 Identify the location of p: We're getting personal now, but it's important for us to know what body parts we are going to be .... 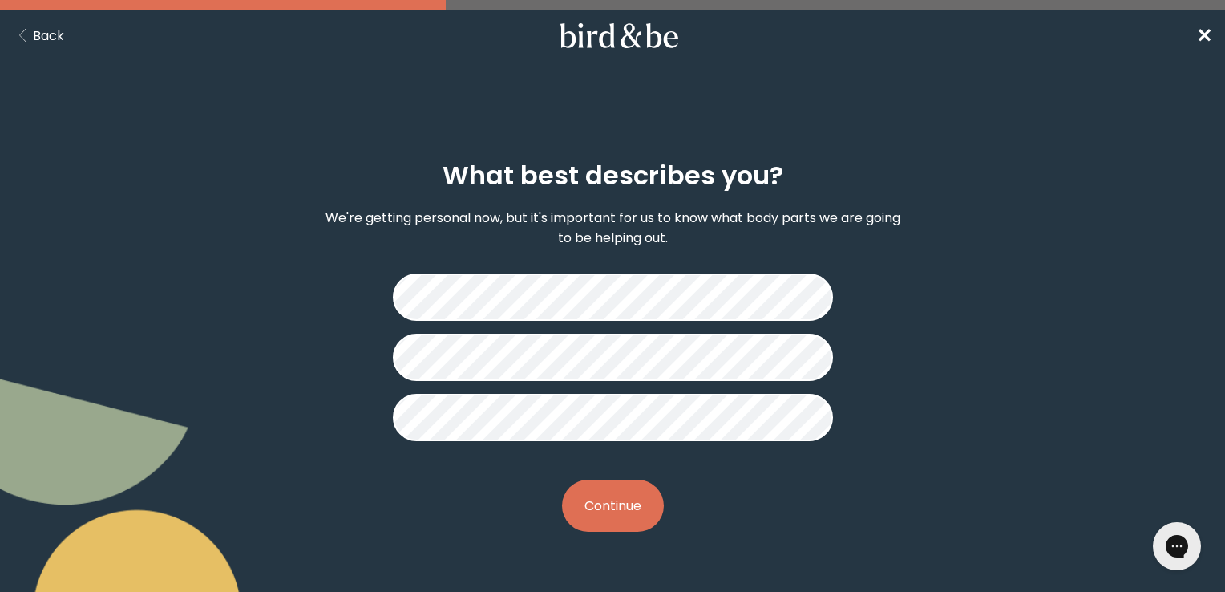
(612, 228).